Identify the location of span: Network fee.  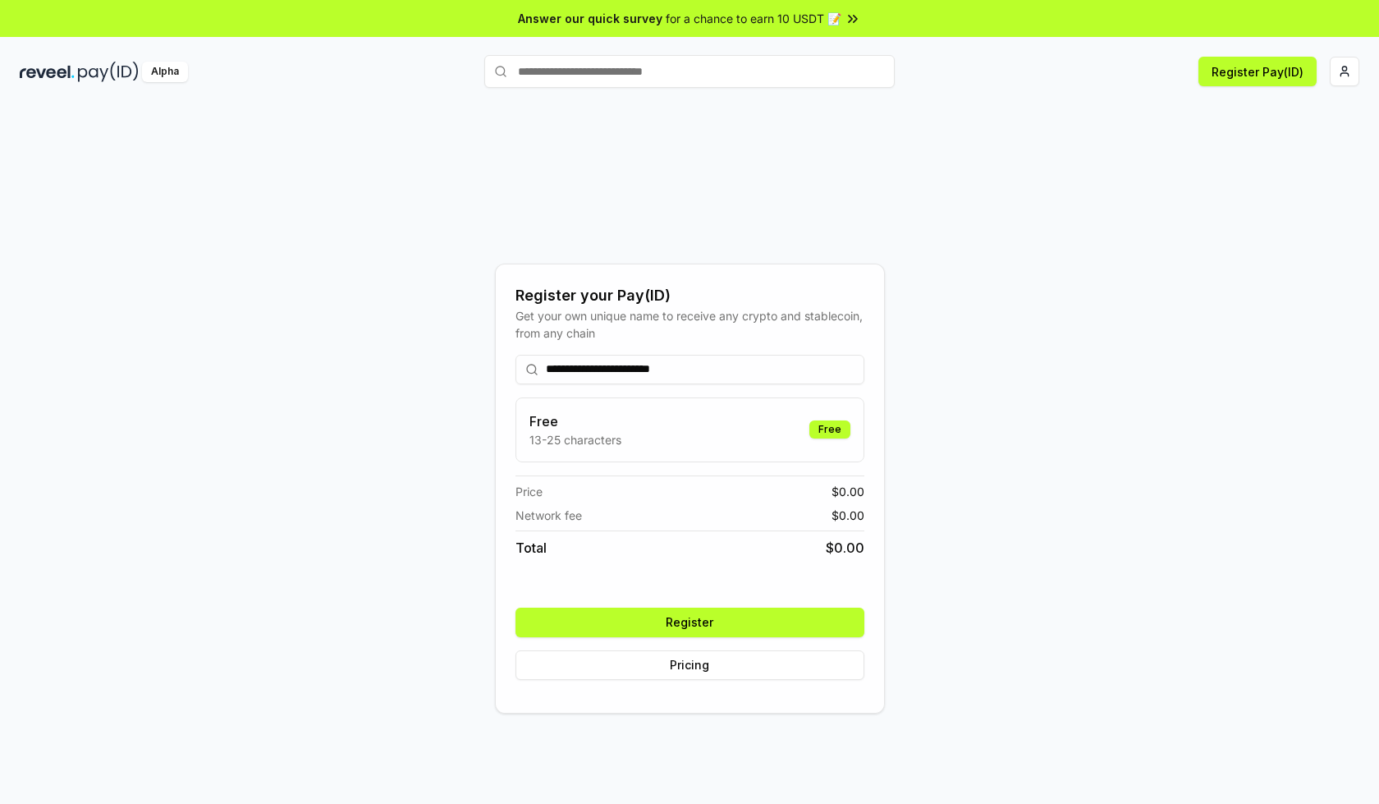
(548, 515).